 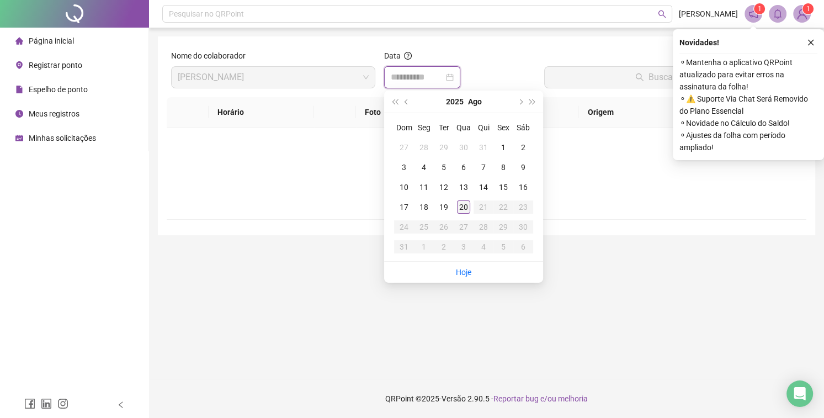 I want to click on button: prev-year, so click(x=407, y=102).